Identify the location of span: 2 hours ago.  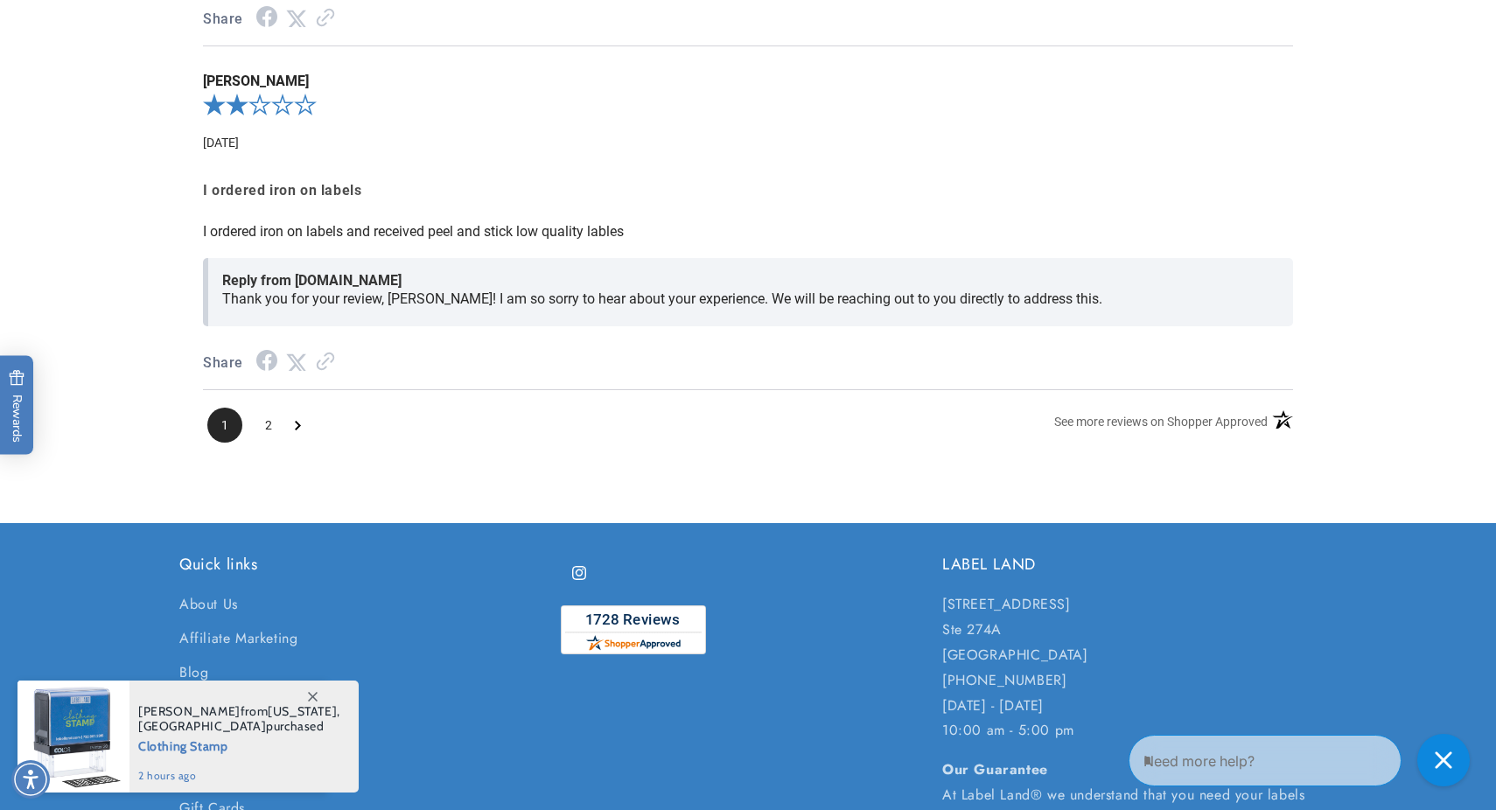
(239, 776).